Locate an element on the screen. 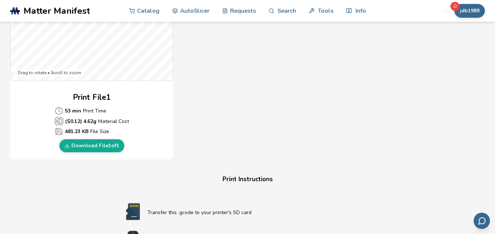 The image size is (495, 234). p: Material Cost is located at coordinates (92, 121).